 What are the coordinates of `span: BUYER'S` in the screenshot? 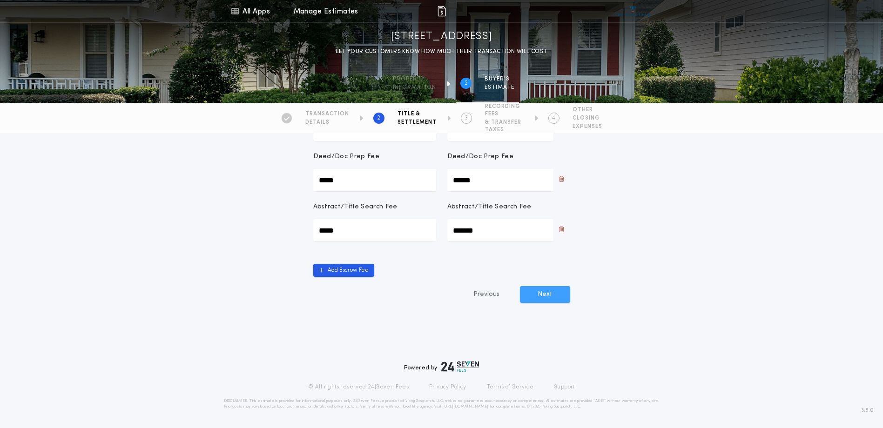 It's located at (499, 79).